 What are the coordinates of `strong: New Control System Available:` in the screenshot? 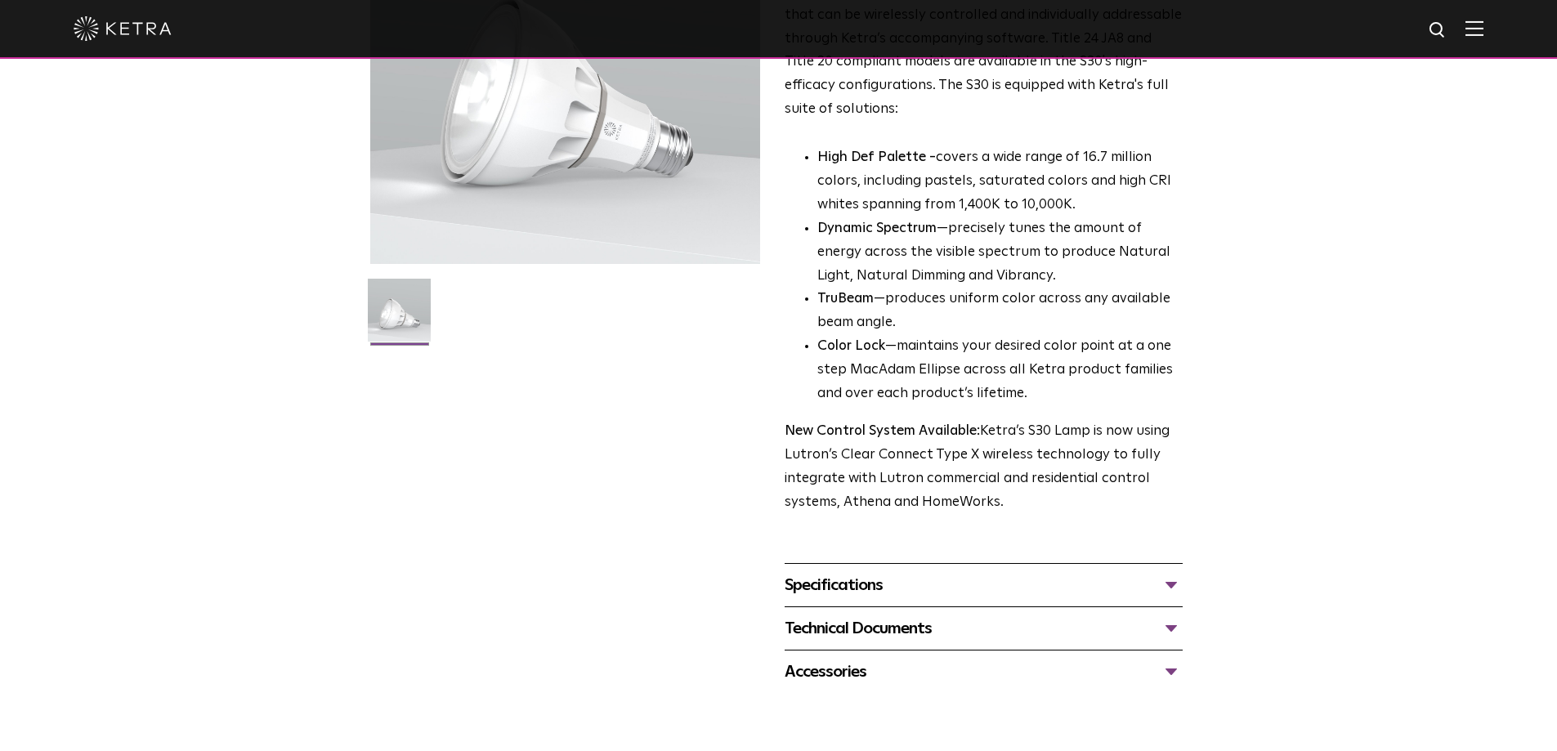 It's located at (882, 431).